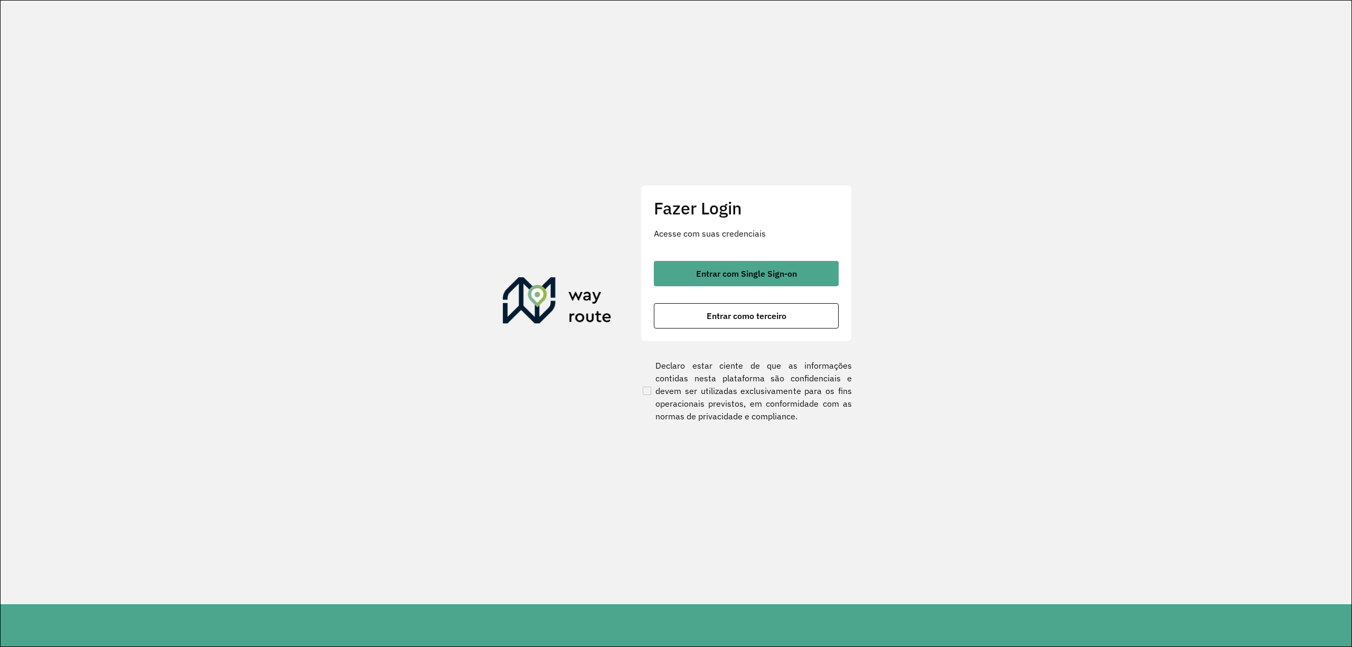 Image resolution: width=1352 pixels, height=647 pixels. I want to click on img: Roteirizador AmbevTech, so click(557, 303).